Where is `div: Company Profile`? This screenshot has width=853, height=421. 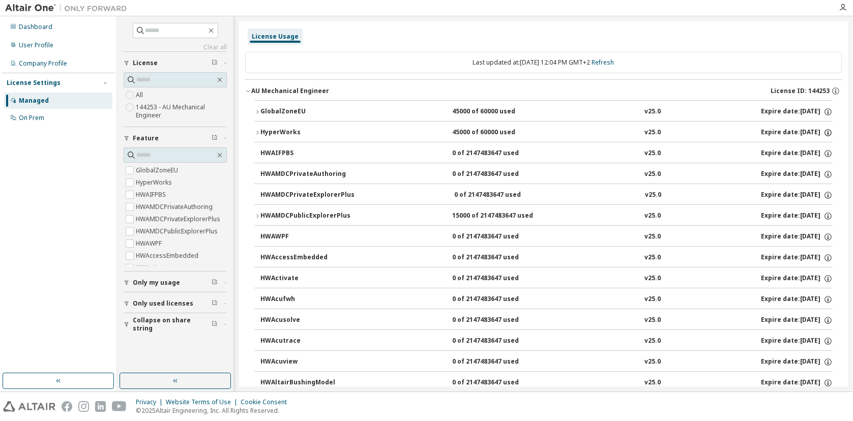
div: Company Profile is located at coordinates (43, 64).